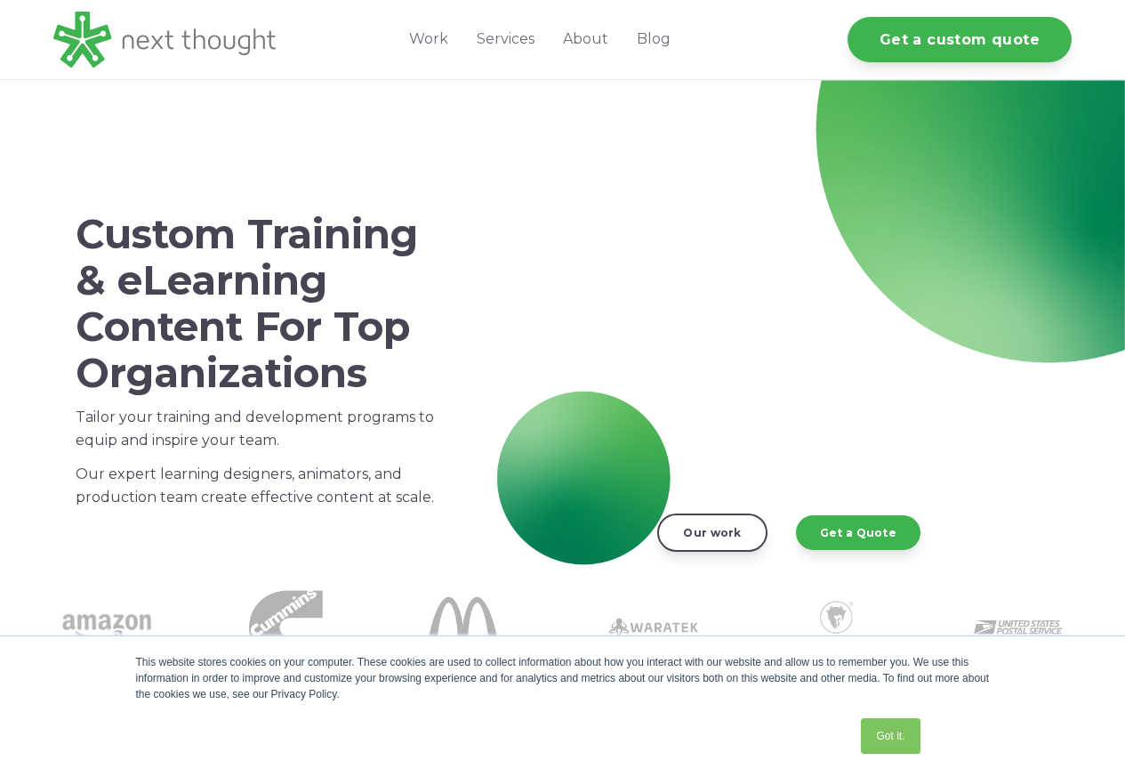 This screenshot has height=777, width=1125. Describe the element at coordinates (472, 627) in the screenshot. I see `img: McDonalds 1` at that location.